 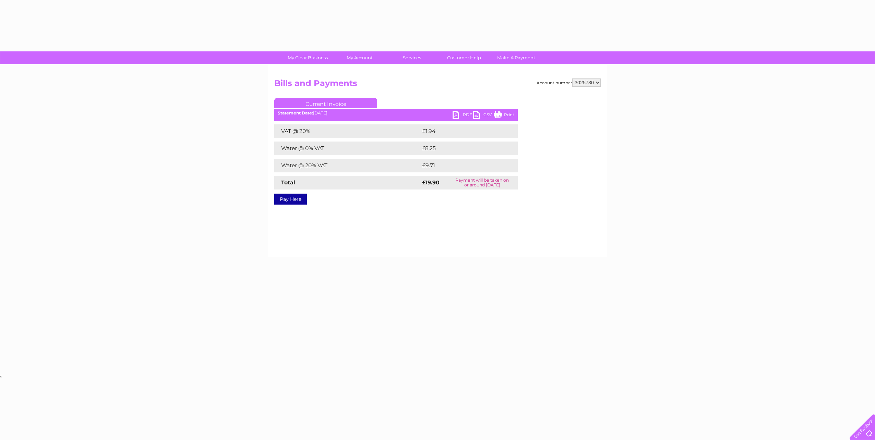 I want to click on h2: Bills and Payments, so click(x=438, y=85).